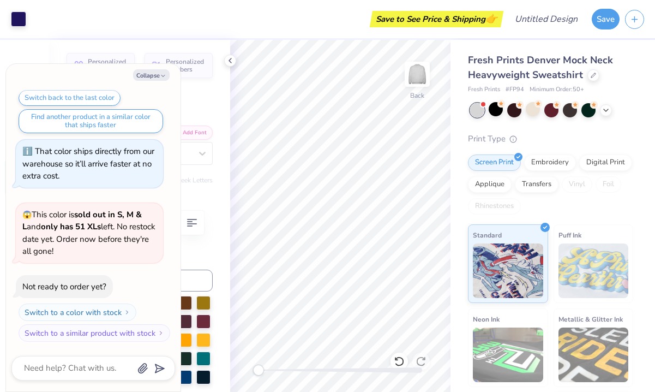 The width and height of the screenshot is (655, 392). Describe the element at coordinates (591, 319) in the screenshot. I see `span: Metallic & Glitter Ink` at that location.